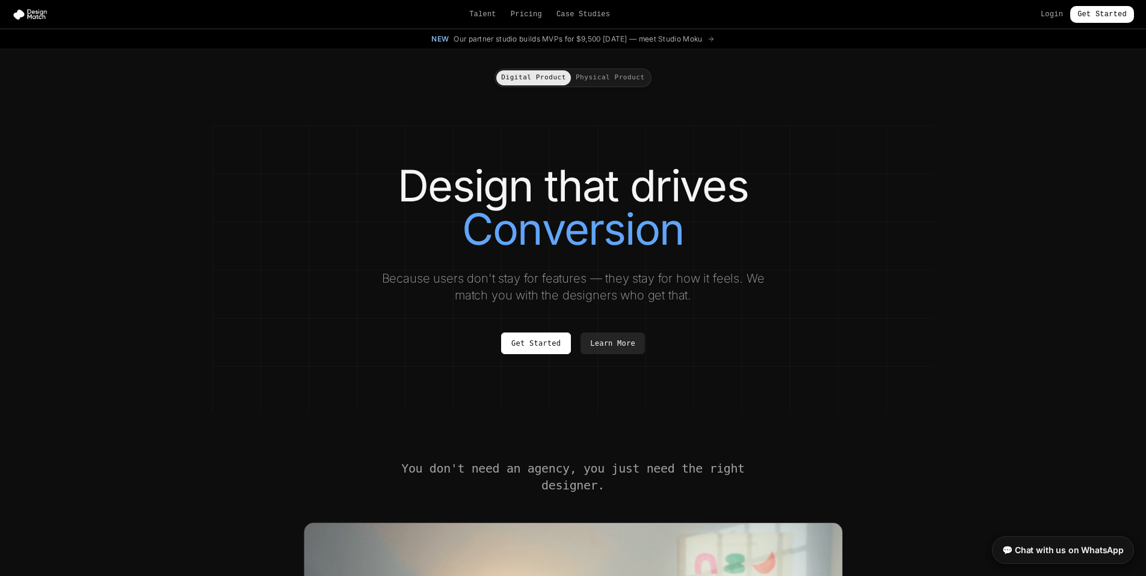  What do you see at coordinates (1063, 551) in the screenshot?
I see `a: 💬 Chat with us on WhatsApp` at bounding box center [1063, 551].